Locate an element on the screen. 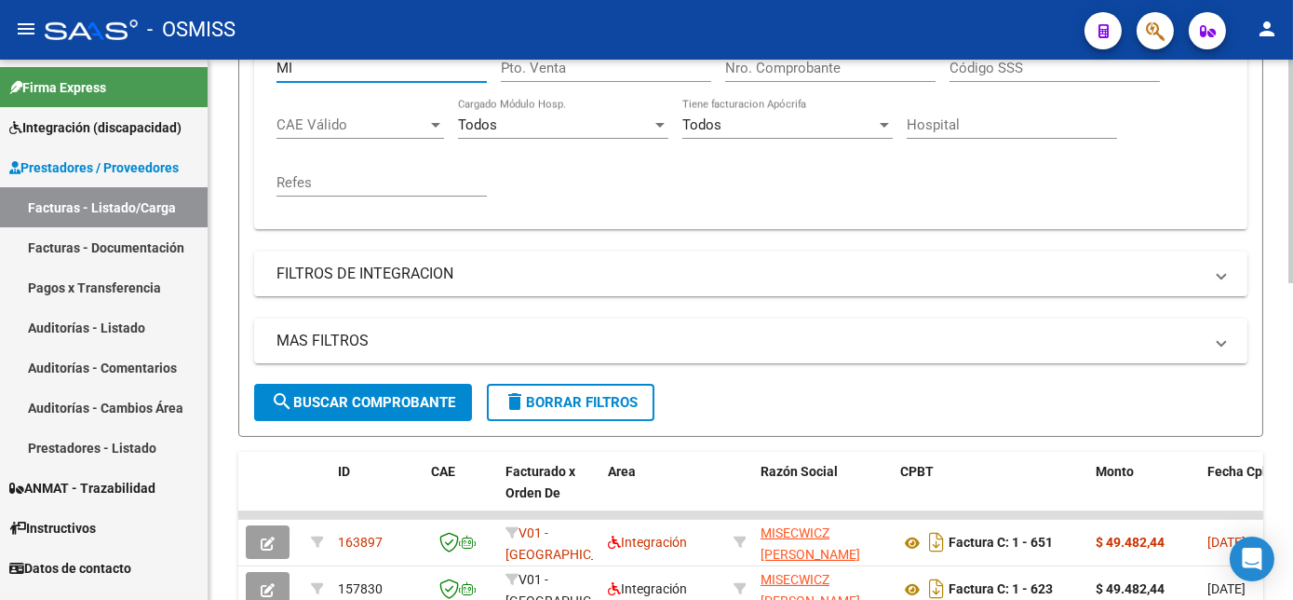  datatable-header-cell: CAE is located at coordinates (461, 493).